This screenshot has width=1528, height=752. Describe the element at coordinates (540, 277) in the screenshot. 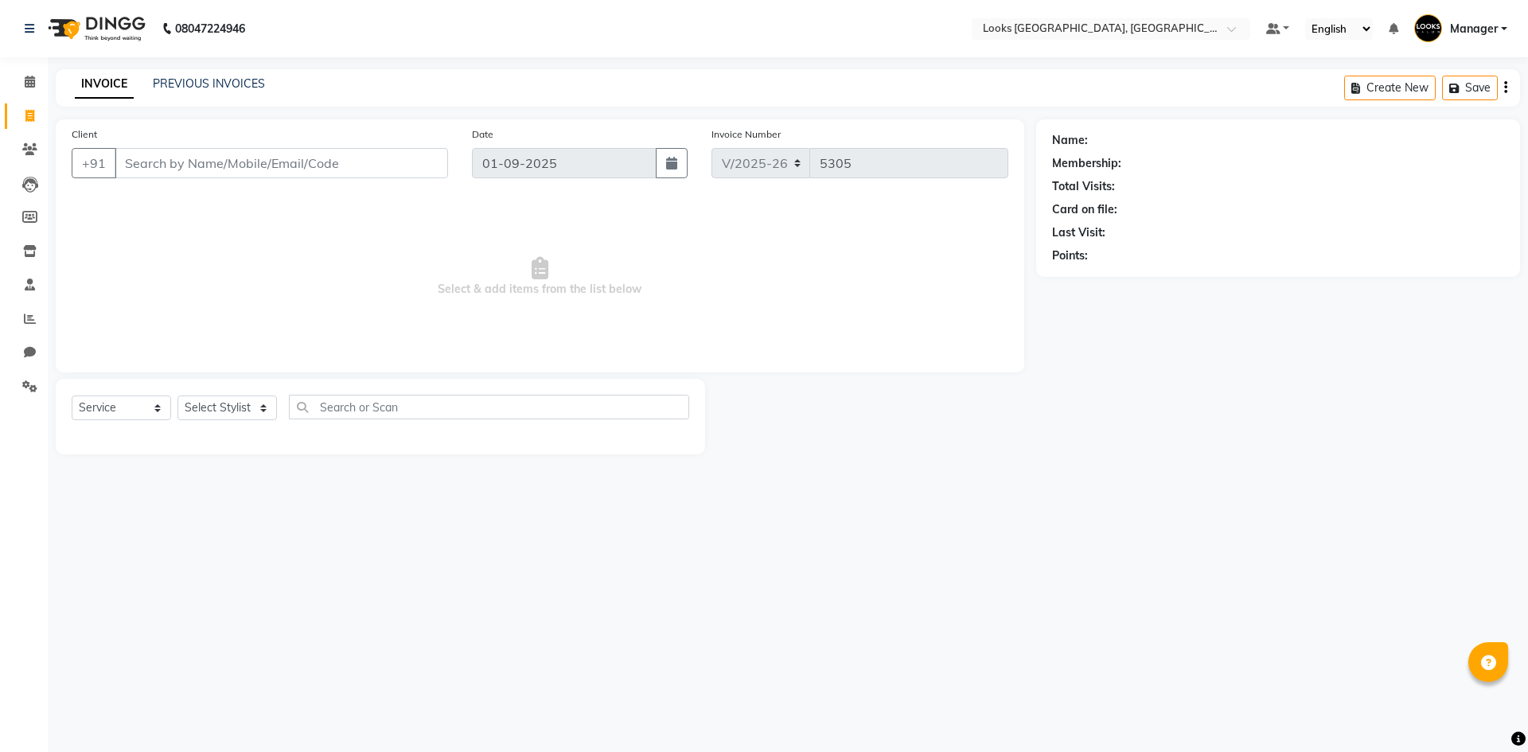

I see `span: Select & add items from the list below` at that location.